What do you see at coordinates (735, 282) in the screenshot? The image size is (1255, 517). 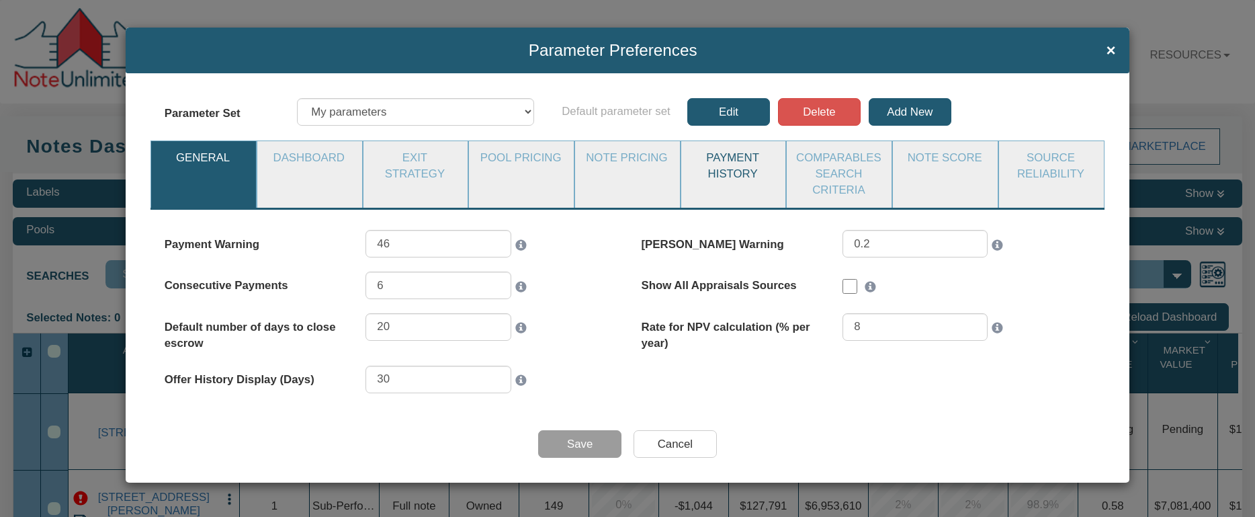 I see `label: Show All Appraisals Sources` at bounding box center [735, 282].